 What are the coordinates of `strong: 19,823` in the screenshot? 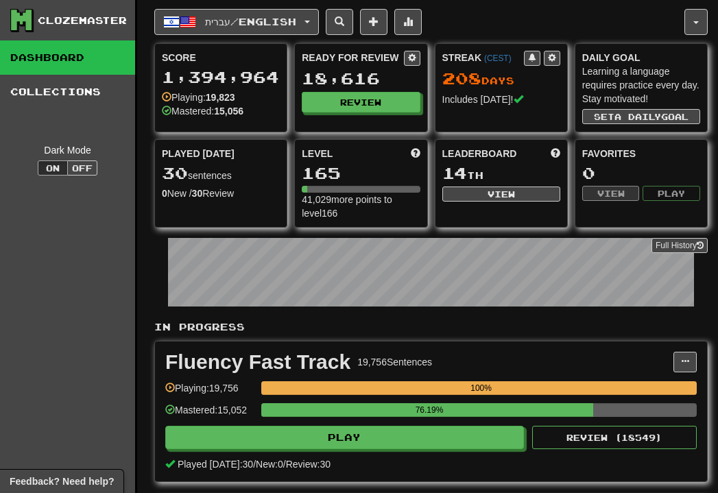 It's located at (220, 97).